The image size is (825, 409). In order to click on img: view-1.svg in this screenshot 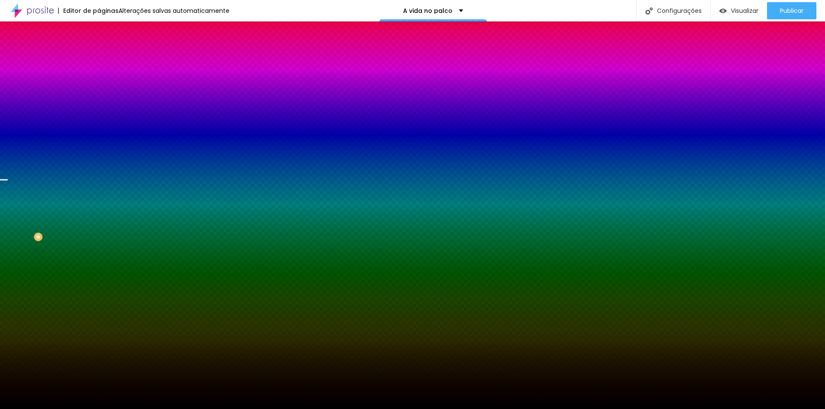, I will do `click(722, 11)`.